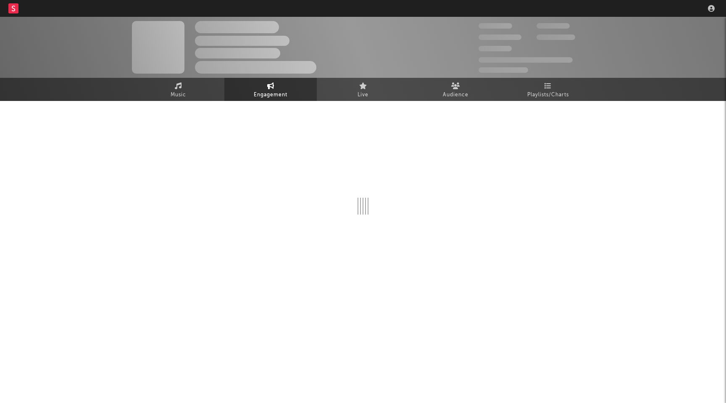  Describe the element at coordinates (271, 95) in the screenshot. I see `span: Engagement` at that location.